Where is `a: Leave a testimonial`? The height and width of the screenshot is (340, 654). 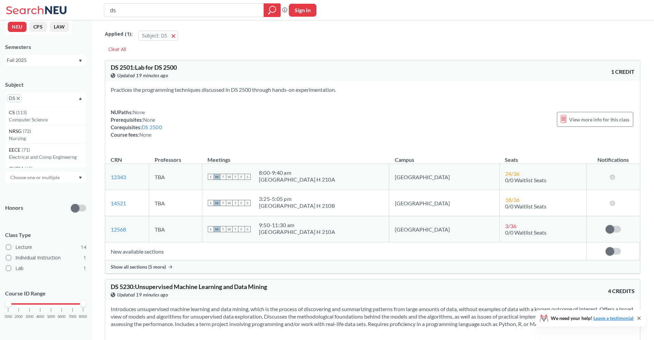
a: Leave a testimonial is located at coordinates (613, 318).